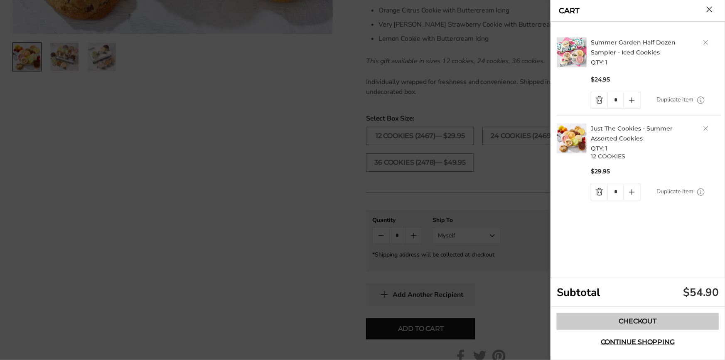 The height and width of the screenshot is (360, 725). What do you see at coordinates (638, 321) in the screenshot?
I see `a: Checkout` at bounding box center [638, 321].